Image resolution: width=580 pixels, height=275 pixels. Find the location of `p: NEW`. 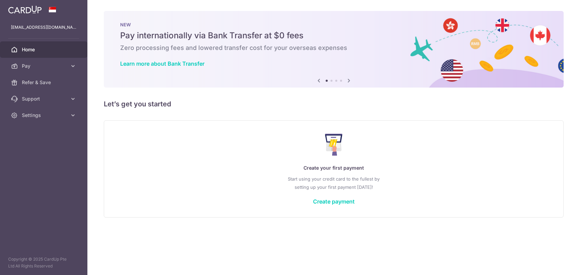

p: NEW is located at coordinates (334, 25).